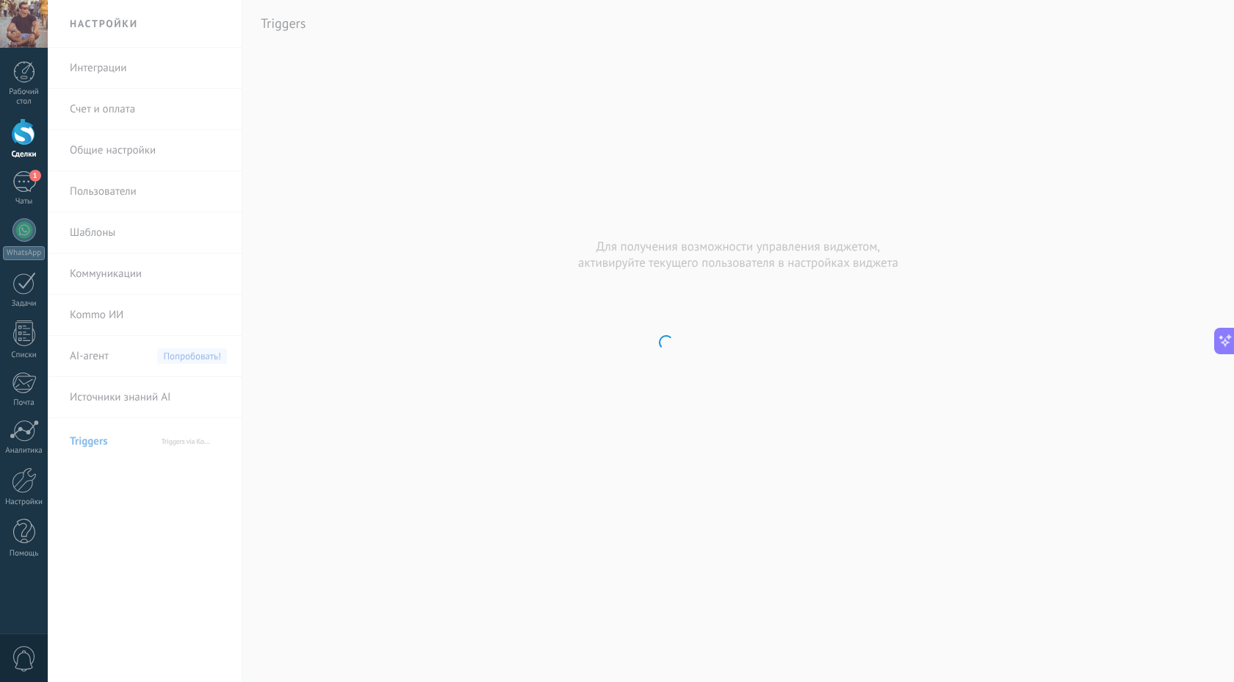  What do you see at coordinates (24, 201) in the screenshot?
I see `div: Чаты` at bounding box center [24, 201].